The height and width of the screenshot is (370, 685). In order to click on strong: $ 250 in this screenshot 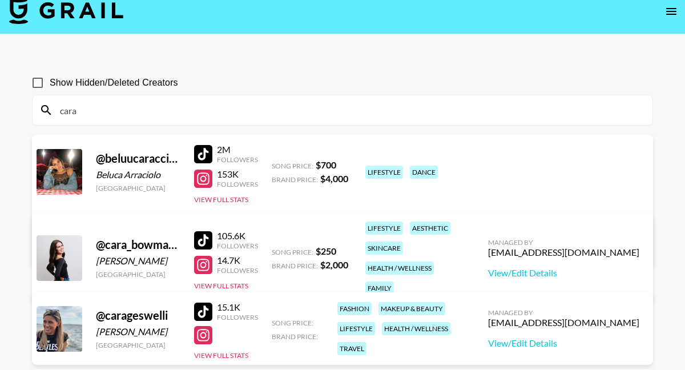, I will do `click(326, 251)`.